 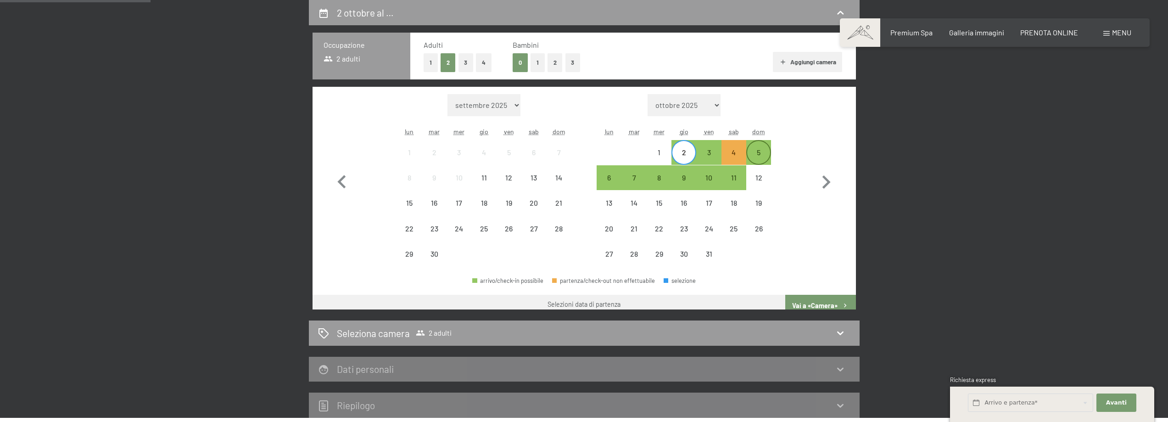 I want to click on div: 6, so click(x=534, y=160).